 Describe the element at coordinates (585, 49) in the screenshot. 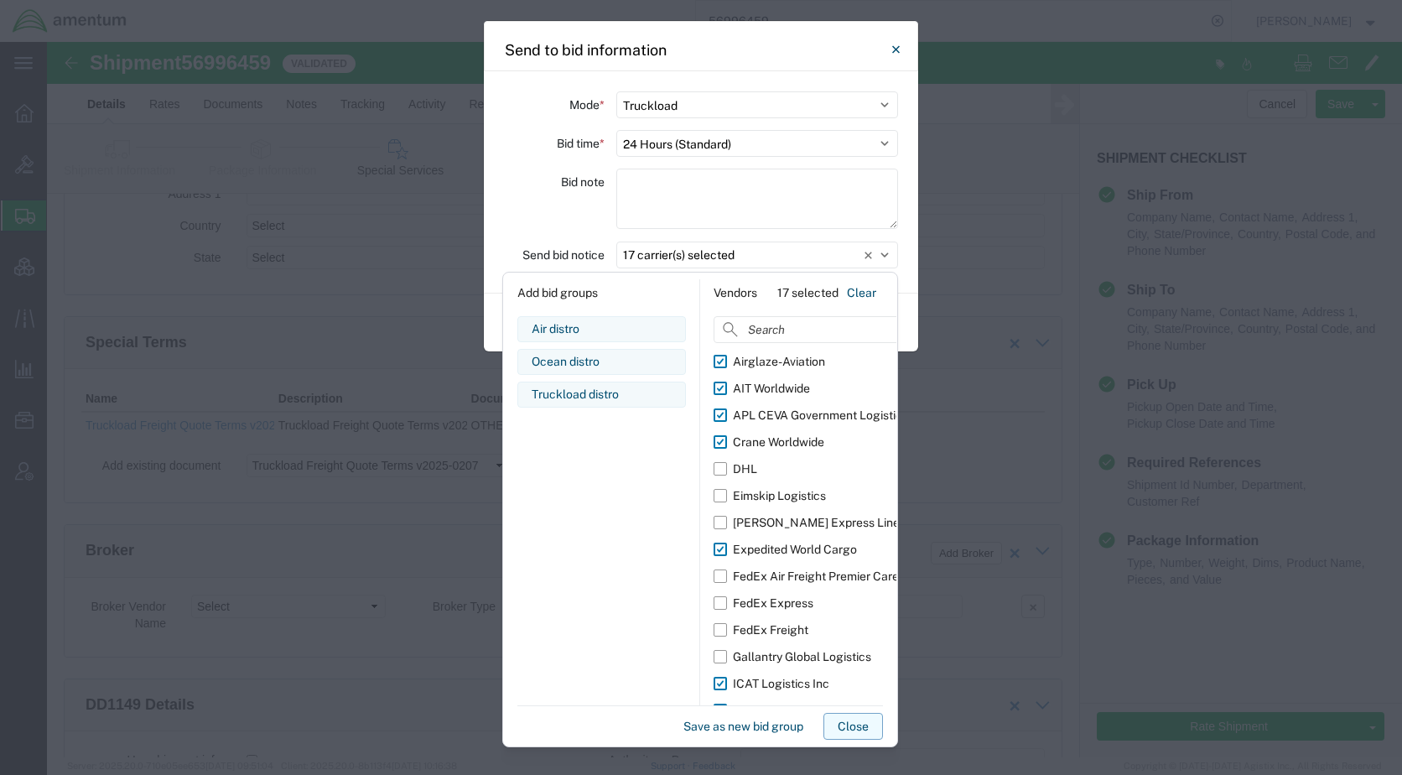

I see `h4: Send to bid information` at that location.